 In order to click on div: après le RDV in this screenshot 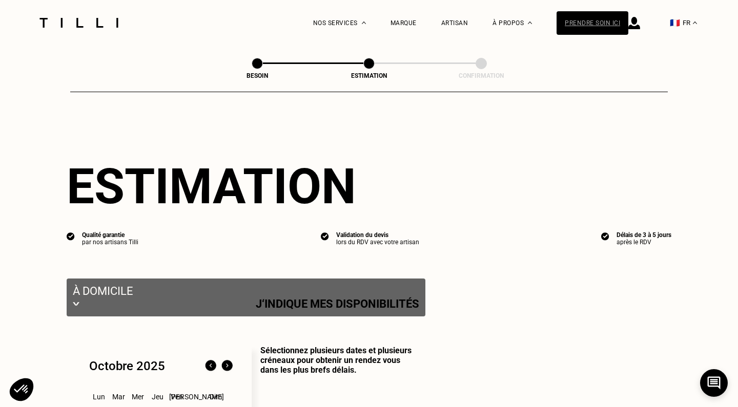, I will do `click(643, 242)`.